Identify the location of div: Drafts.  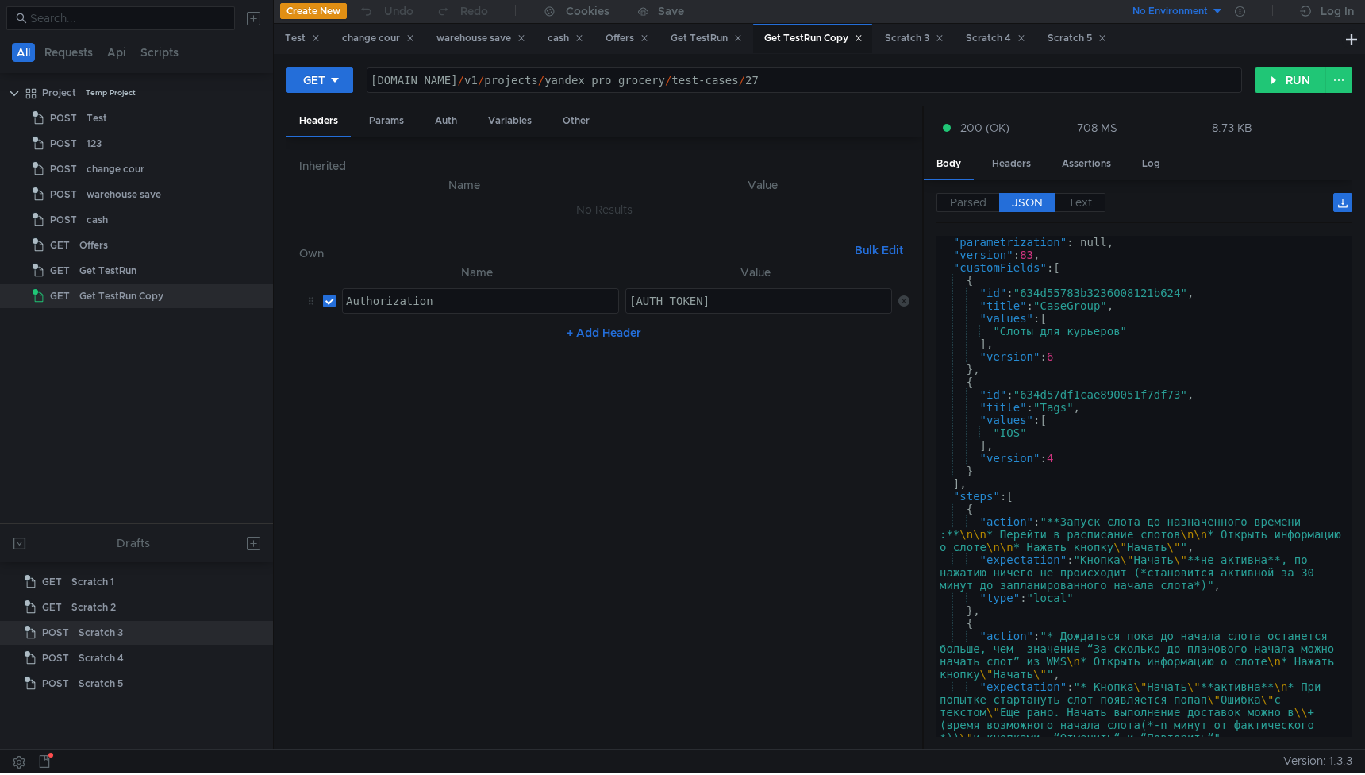
(133, 543).